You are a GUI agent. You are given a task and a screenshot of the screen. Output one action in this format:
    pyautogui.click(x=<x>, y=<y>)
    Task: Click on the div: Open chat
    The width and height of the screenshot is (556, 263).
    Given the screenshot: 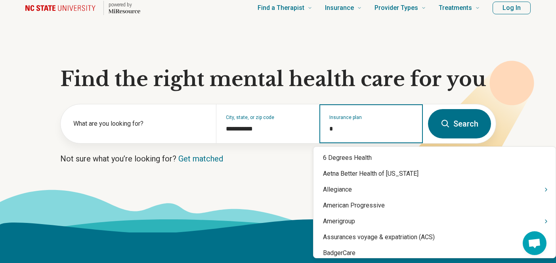 What is the action you would take?
    pyautogui.click(x=534, y=243)
    